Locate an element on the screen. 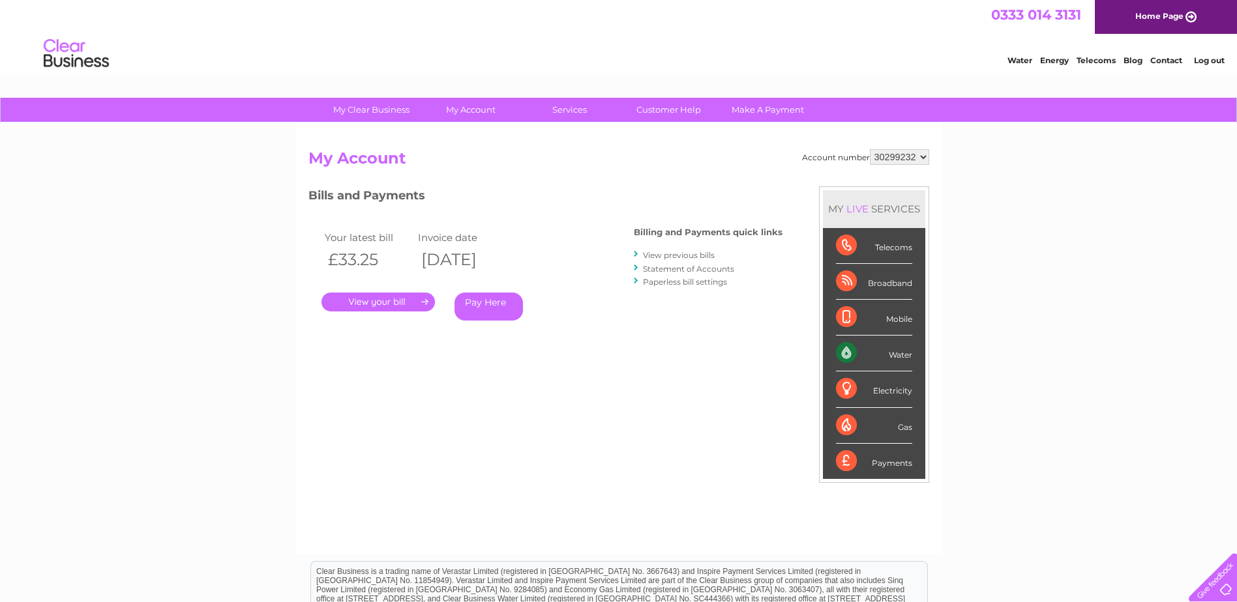  div: Mobile is located at coordinates (874, 318).